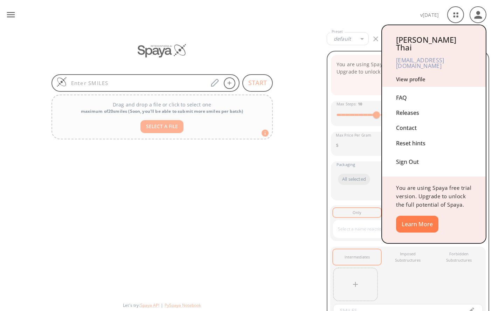  I want to click on div: Reset hints, so click(434, 143).